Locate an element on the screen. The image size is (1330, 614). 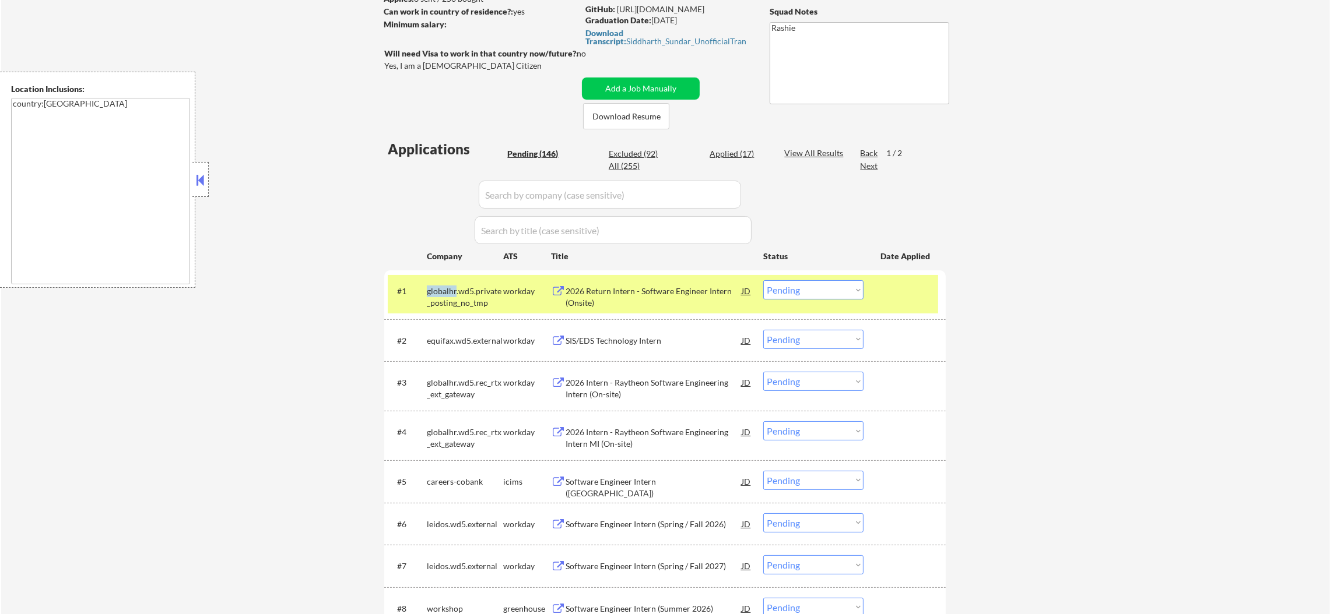
strong: Minimum salary: is located at coordinates (415, 24).